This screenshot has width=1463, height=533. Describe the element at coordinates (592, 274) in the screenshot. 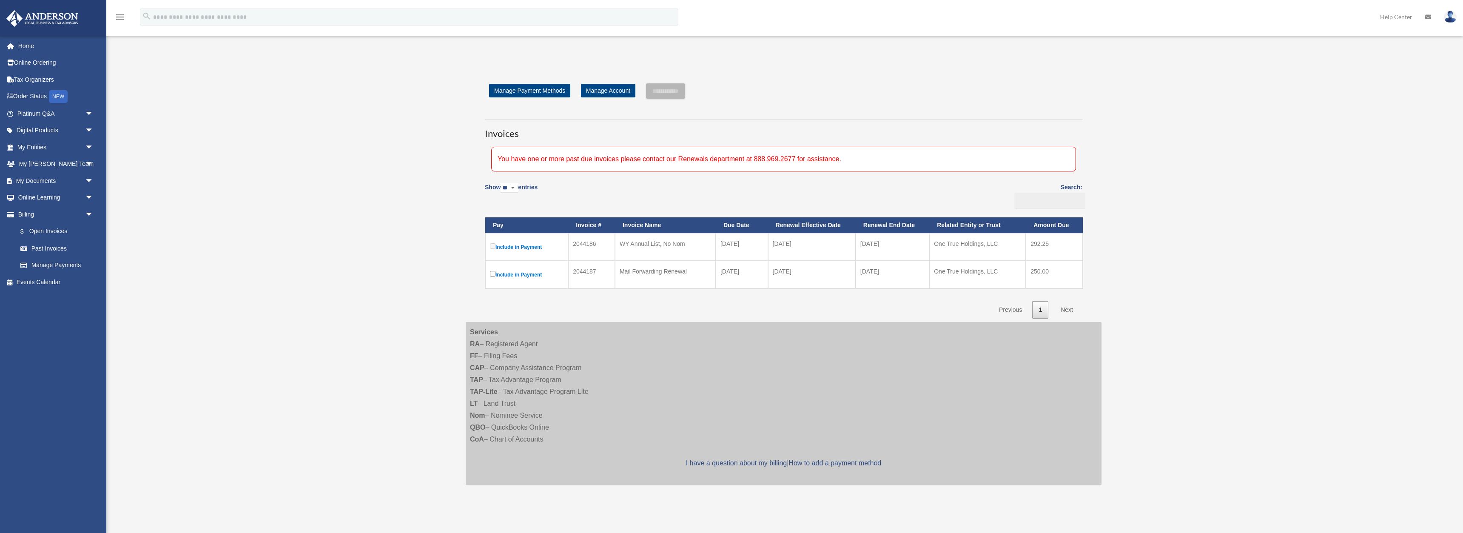

I see `td: 2044187` at that location.